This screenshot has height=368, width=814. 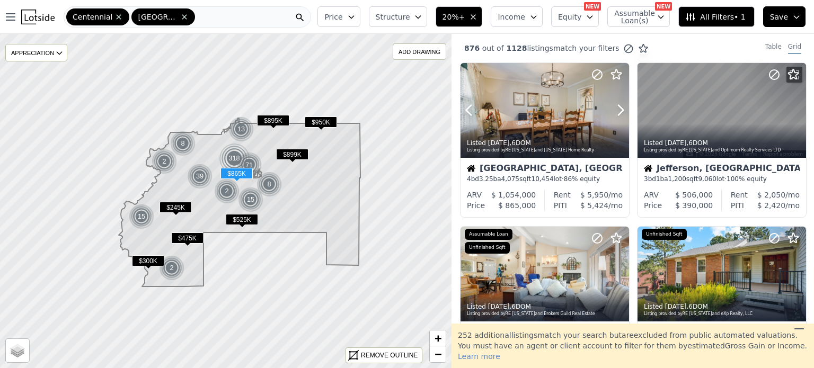 I want to click on span: Price, so click(x=333, y=17).